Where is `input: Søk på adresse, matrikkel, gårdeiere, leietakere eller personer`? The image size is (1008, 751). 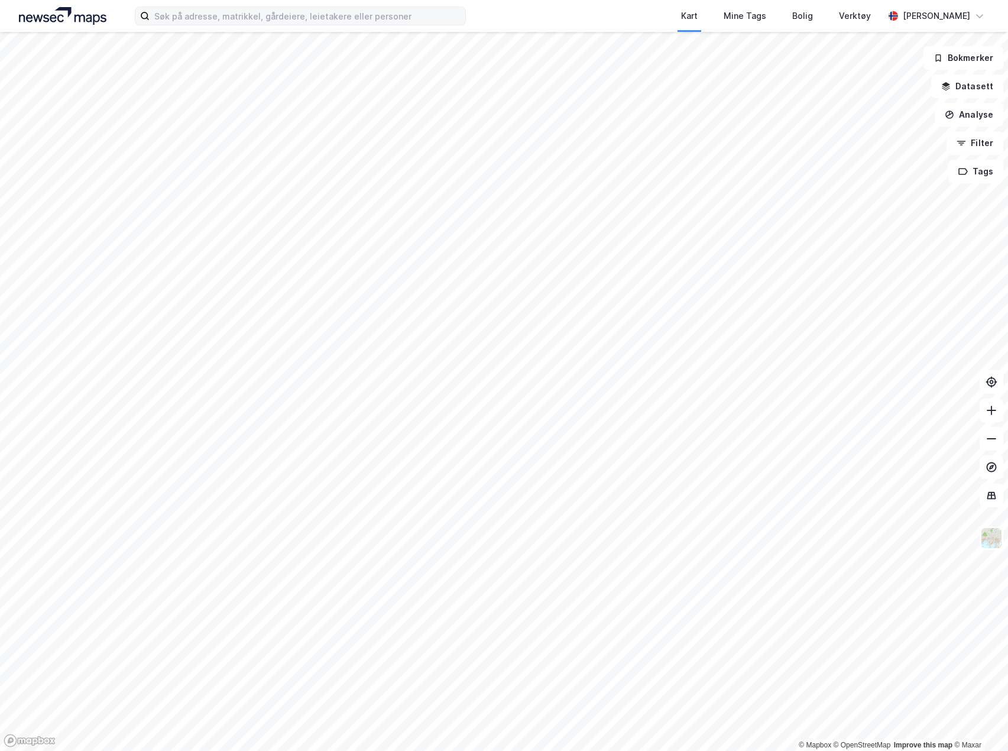
input: Søk på adresse, matrikkel, gårdeiere, leietakere eller personer is located at coordinates (307, 16).